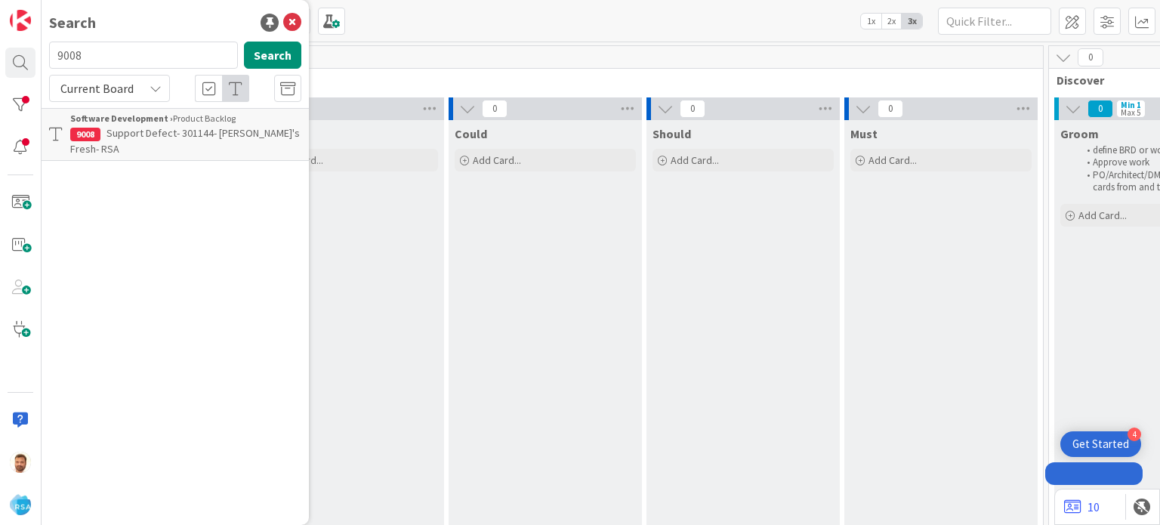  Describe the element at coordinates (1130, 112) in the screenshot. I see `div: Max 5` at that location.